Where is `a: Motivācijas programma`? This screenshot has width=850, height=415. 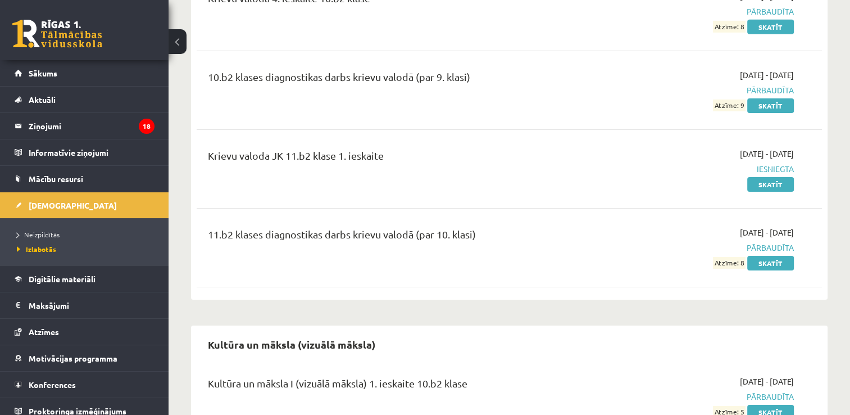 a: Motivācijas programma is located at coordinates (84, 358).